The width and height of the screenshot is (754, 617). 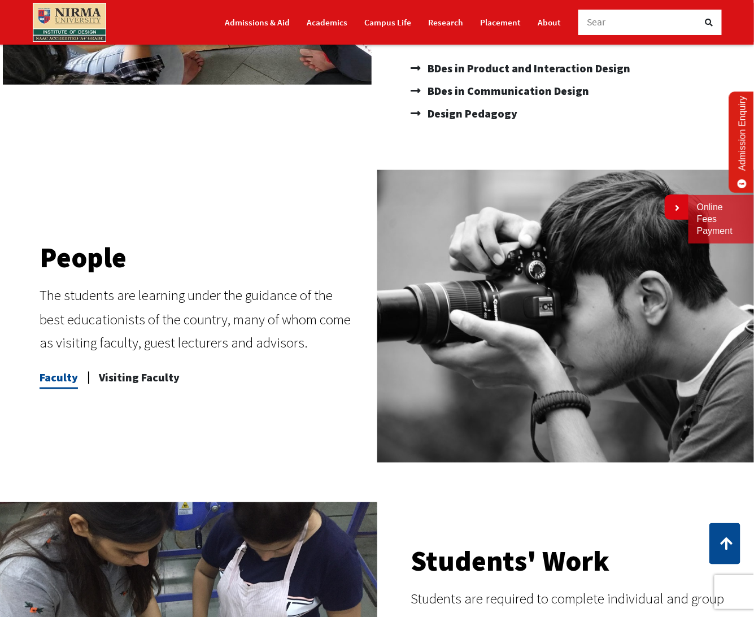 I want to click on a: Research, so click(x=446, y=22).